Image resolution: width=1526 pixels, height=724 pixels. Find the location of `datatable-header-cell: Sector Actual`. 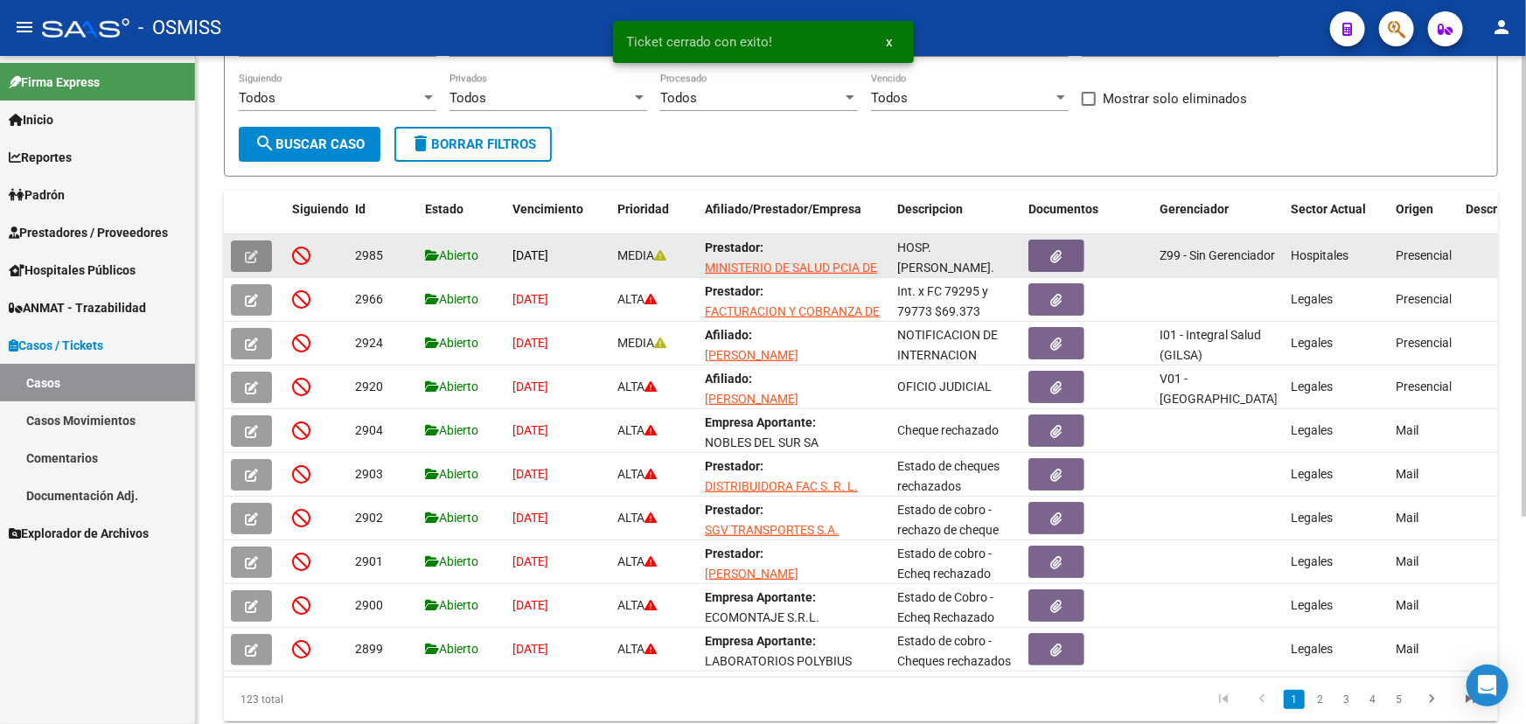

datatable-header-cell: Sector Actual is located at coordinates (1336, 219).